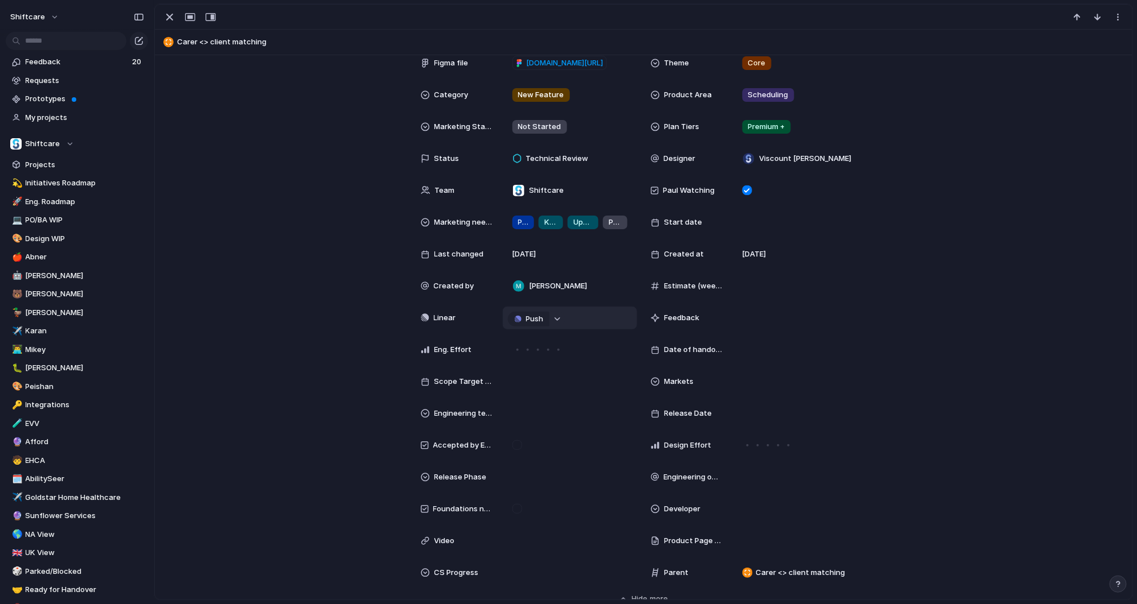  Describe the element at coordinates (77, 350) in the screenshot. I see `a: 👨‍💻Mikey` at that location.